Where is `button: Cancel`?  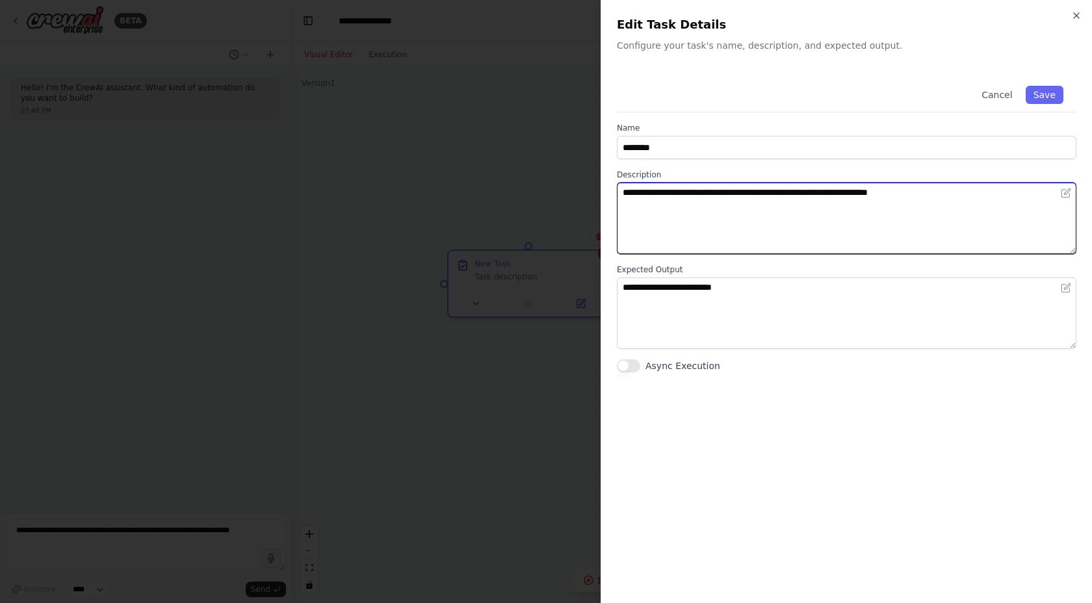 button: Cancel is located at coordinates (996, 95).